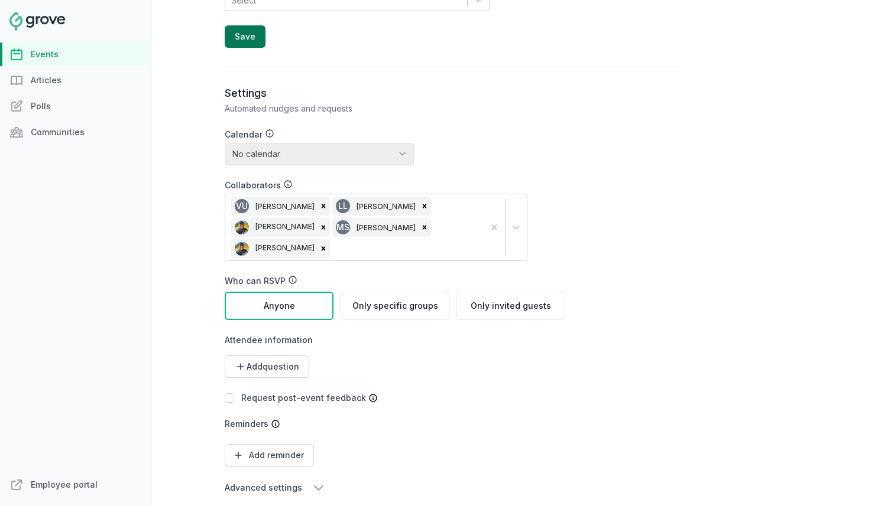 Image resolution: width=894 pixels, height=506 pixels. I want to click on h3: Settings, so click(452, 93).